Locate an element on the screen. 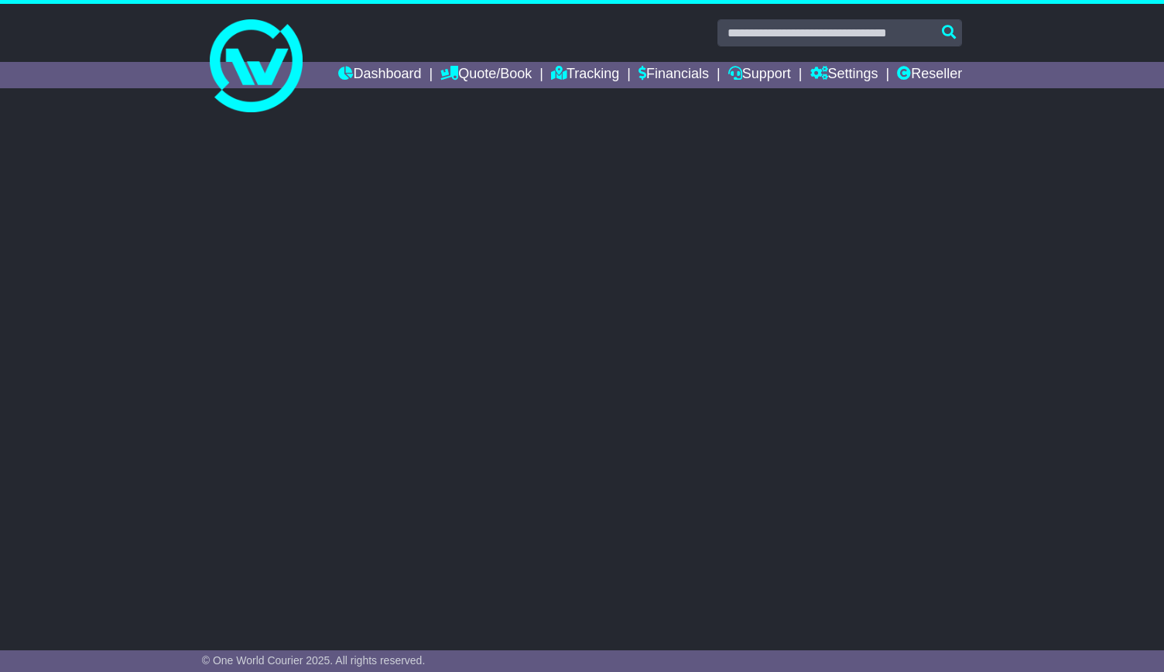 This screenshot has width=1164, height=672. a: Reseller is located at coordinates (929, 75).